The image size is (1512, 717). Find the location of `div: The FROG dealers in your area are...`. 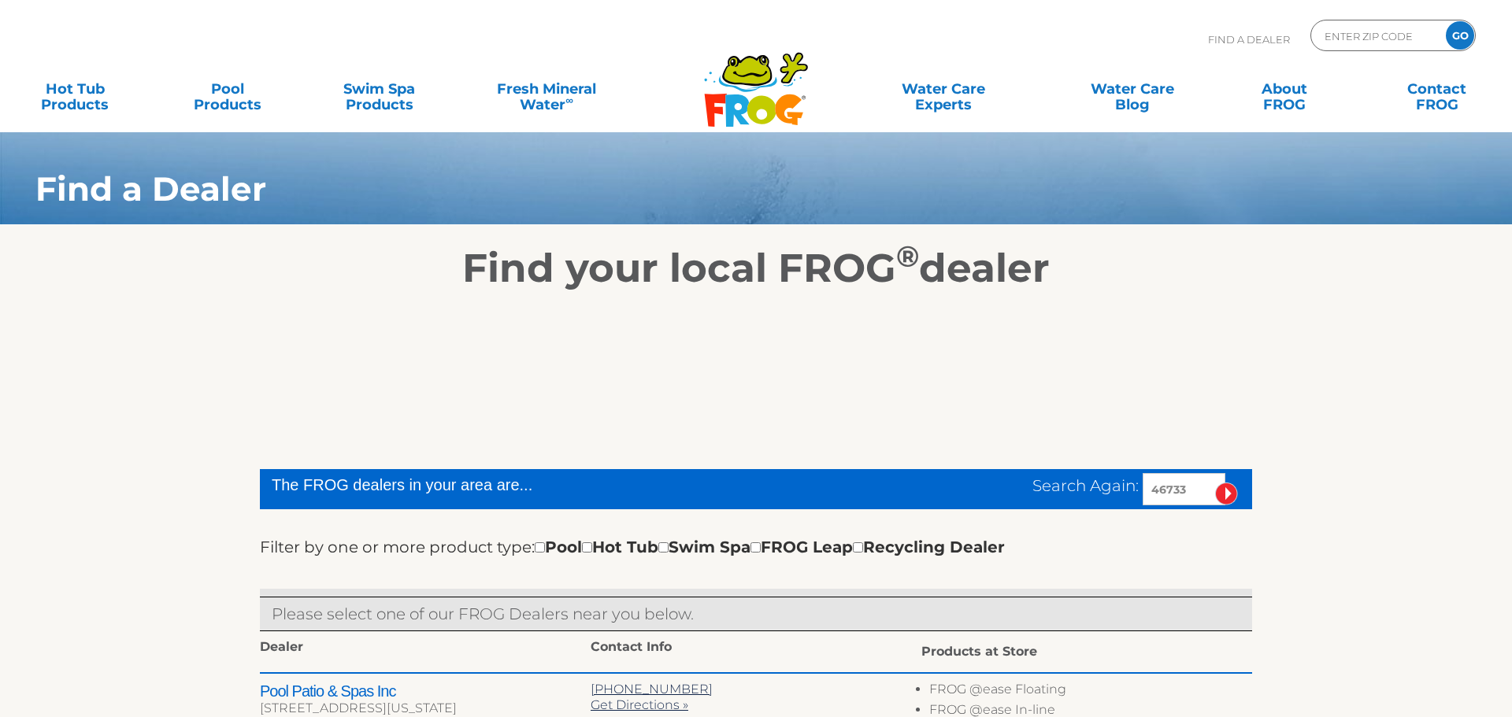

div: The FROG dealers in your area are... is located at coordinates (517, 485).